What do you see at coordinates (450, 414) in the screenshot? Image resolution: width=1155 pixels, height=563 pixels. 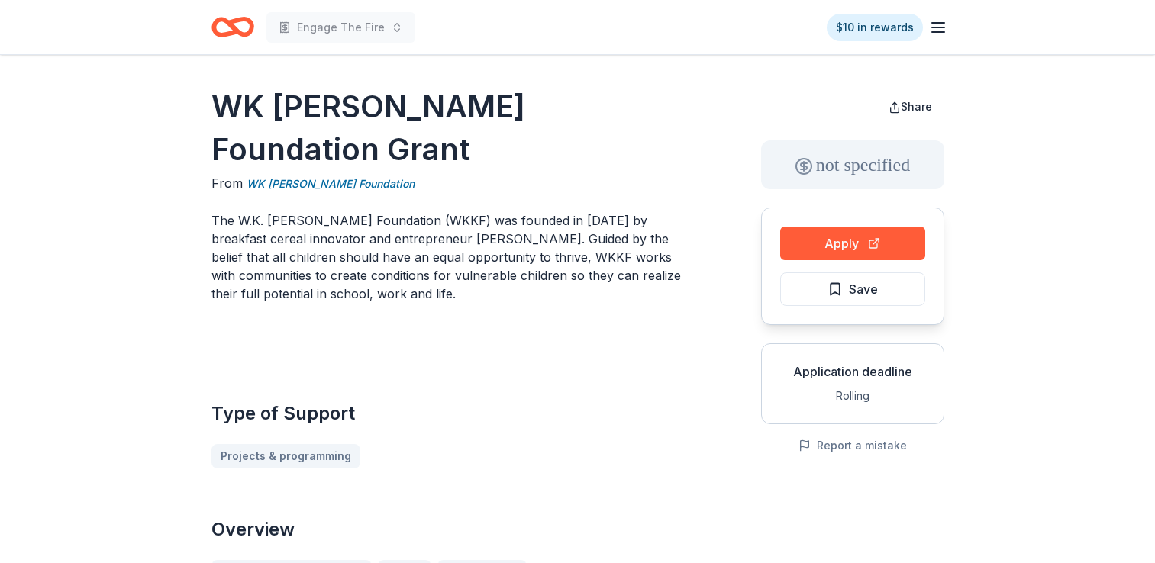 I see `h2: Type of Support` at bounding box center [450, 414].